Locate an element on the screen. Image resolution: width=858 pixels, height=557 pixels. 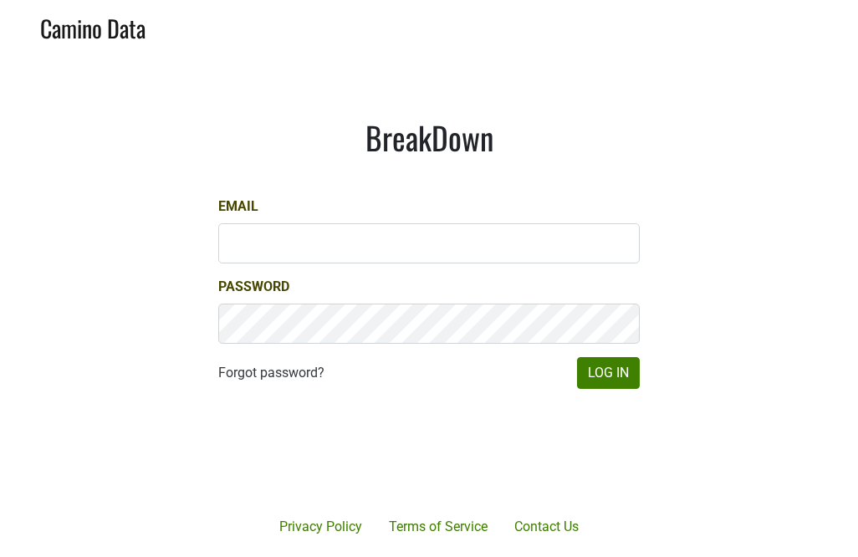
label: Email is located at coordinates (238, 207).